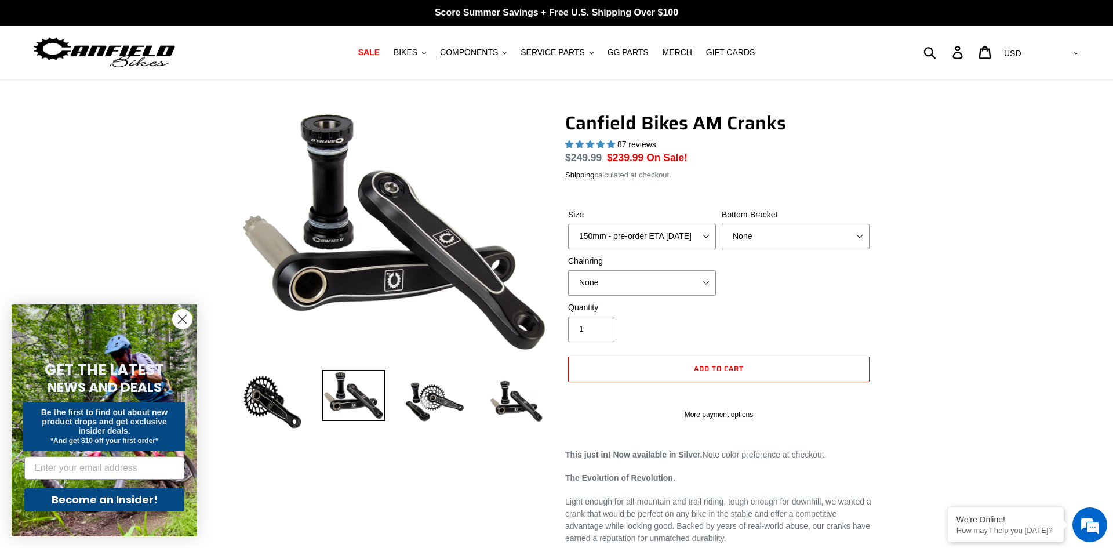  What do you see at coordinates (394, 232) in the screenshot?
I see `img: Canfield Cranks` at bounding box center [394, 232].